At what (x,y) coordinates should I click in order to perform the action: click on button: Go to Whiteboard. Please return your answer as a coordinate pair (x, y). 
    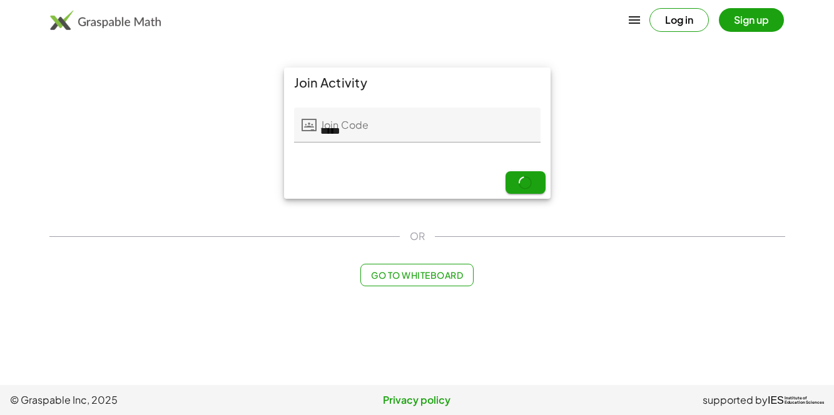
    Looking at the image, I should click on (417, 275).